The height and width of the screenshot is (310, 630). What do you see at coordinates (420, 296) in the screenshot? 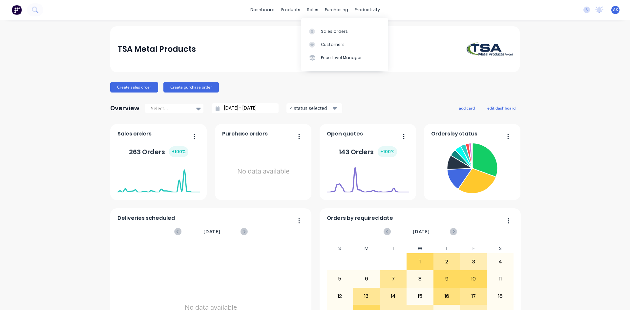
I see `div: 15` at bounding box center [420, 296].